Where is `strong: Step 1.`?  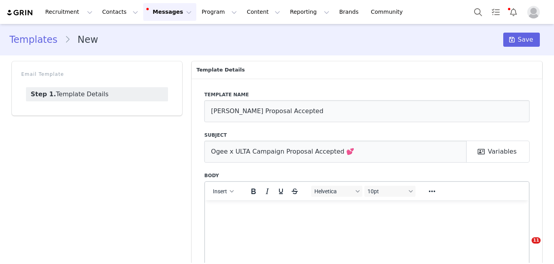
strong: Step 1. is located at coordinates (43, 94).